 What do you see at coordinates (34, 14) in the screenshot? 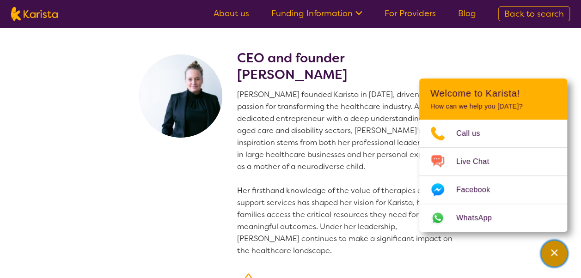
I see `img: Karista logo` at bounding box center [34, 14].